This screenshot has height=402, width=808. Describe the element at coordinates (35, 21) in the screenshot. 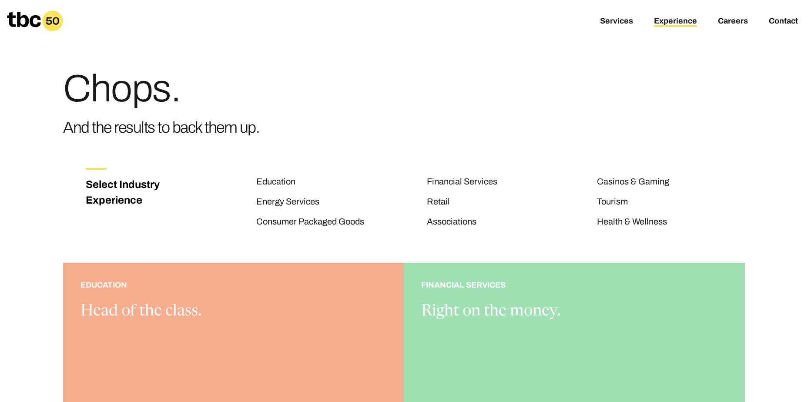

I see `a: Homepage` at that location.